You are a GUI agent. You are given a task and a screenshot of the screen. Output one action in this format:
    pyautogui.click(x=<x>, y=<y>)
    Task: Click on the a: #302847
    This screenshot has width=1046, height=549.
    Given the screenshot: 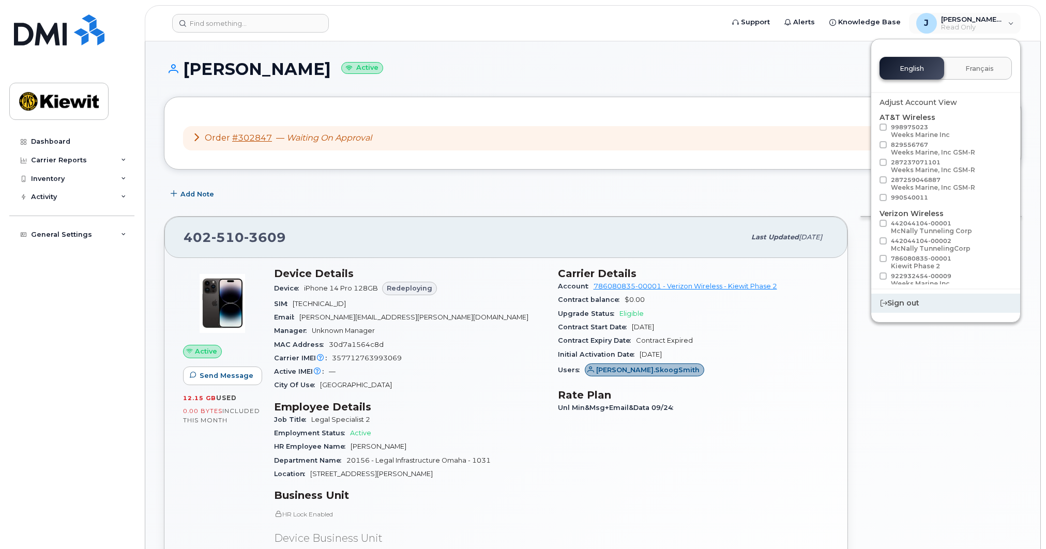 What is the action you would take?
    pyautogui.click(x=252, y=137)
    